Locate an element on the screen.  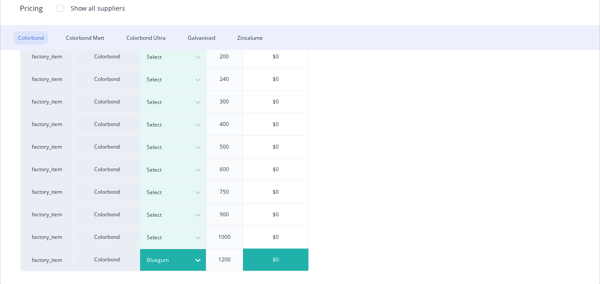
div: 1000 is located at coordinates (224, 237).